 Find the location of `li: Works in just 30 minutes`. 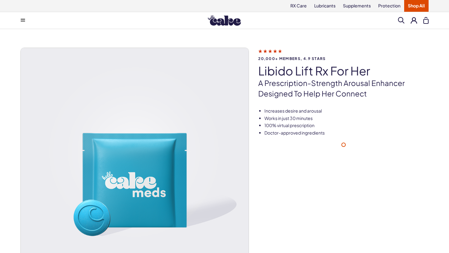

li: Works in just 30 minutes is located at coordinates (346, 118).